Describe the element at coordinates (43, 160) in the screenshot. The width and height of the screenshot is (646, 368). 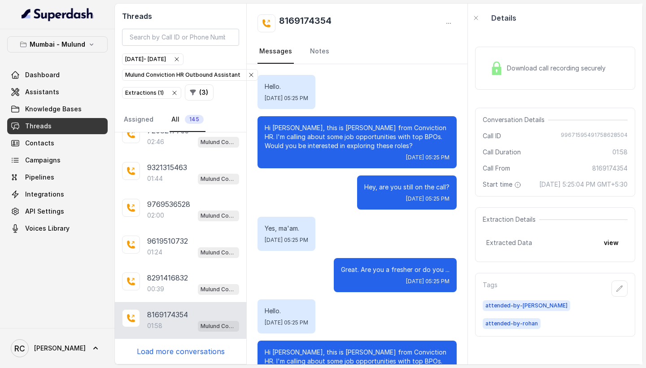
I see `span: Campaigns` at that location.